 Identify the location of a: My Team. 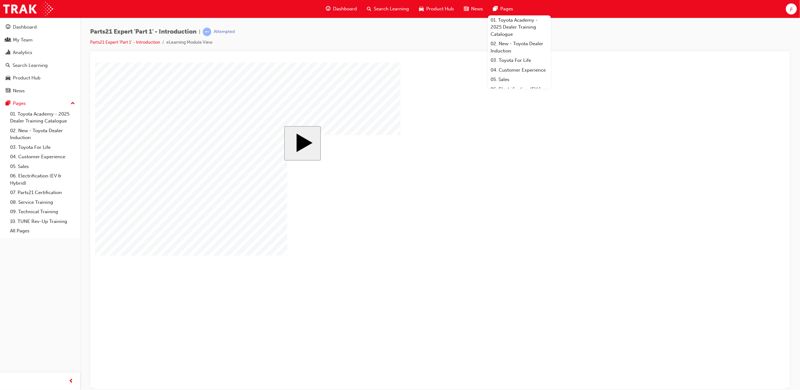
(40, 40).